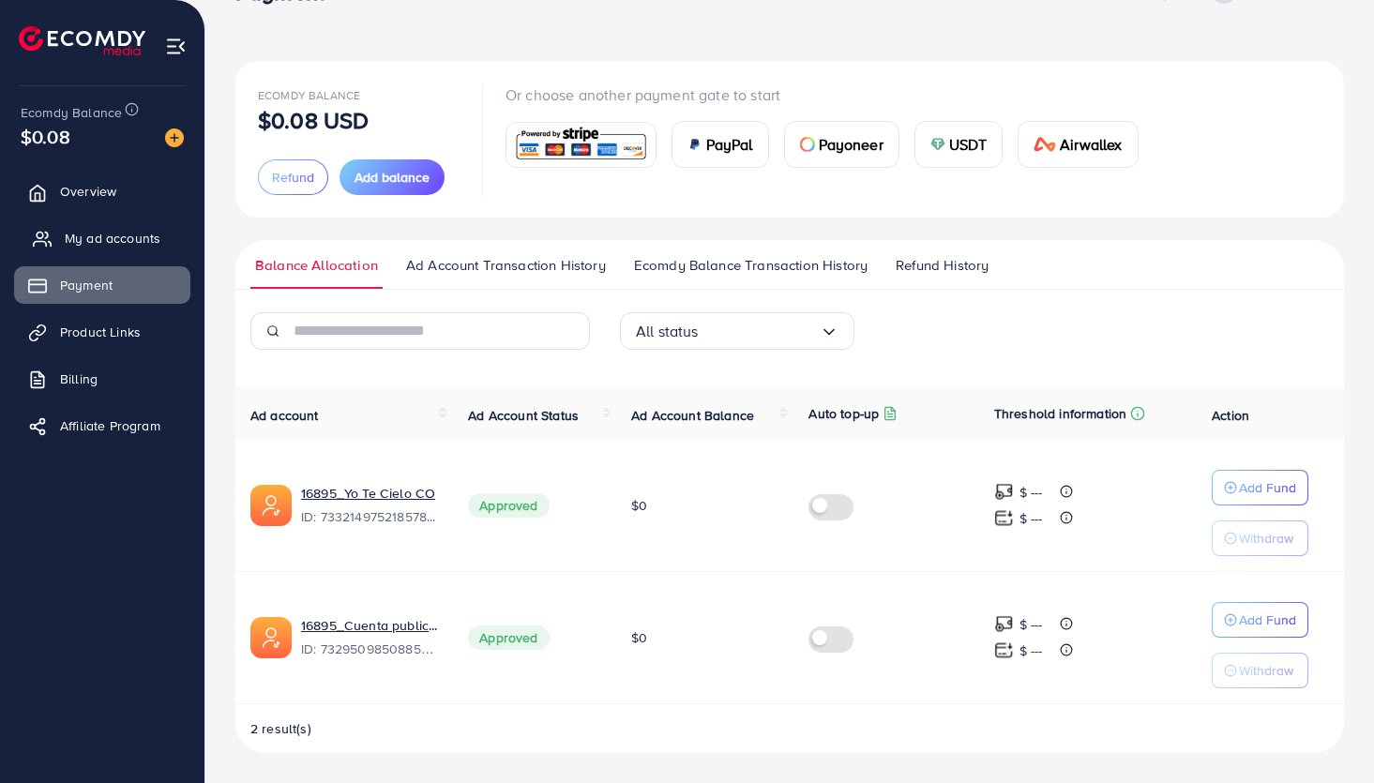 The width and height of the screenshot is (1374, 783). Describe the element at coordinates (370, 626) in the screenshot. I see `a: 16895_Cuenta publicitaria de Chunas` at that location.